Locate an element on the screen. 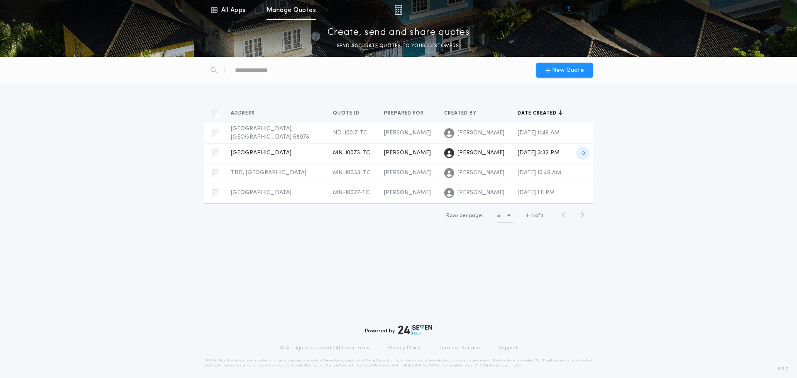 This screenshot has height=378, width=797. button: Created by is located at coordinates (463, 113).